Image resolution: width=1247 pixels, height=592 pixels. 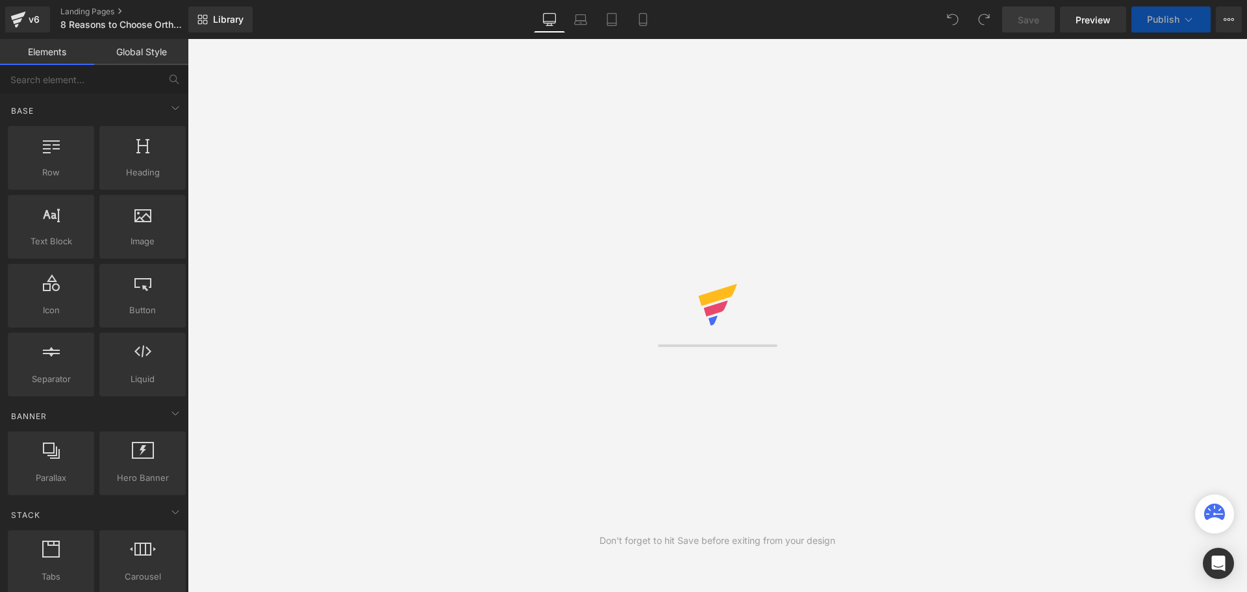 What do you see at coordinates (1028, 19) in the screenshot?
I see `span: Save` at bounding box center [1028, 19].